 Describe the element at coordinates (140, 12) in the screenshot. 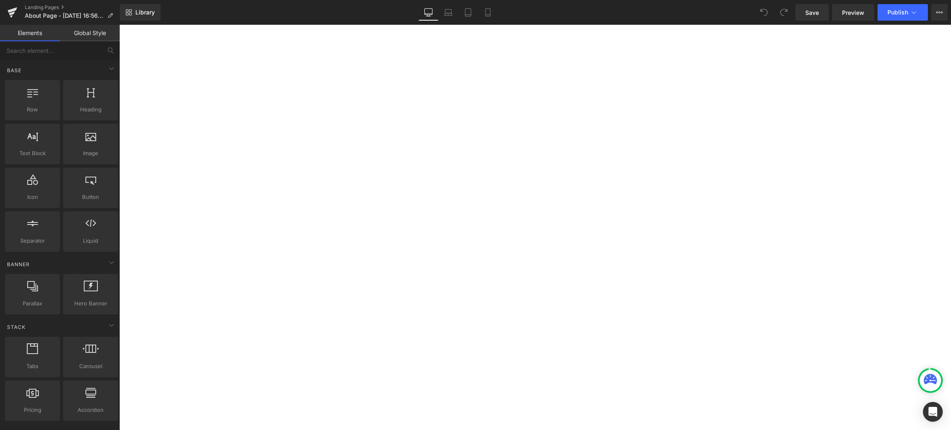

I see `a: New Library` at that location.